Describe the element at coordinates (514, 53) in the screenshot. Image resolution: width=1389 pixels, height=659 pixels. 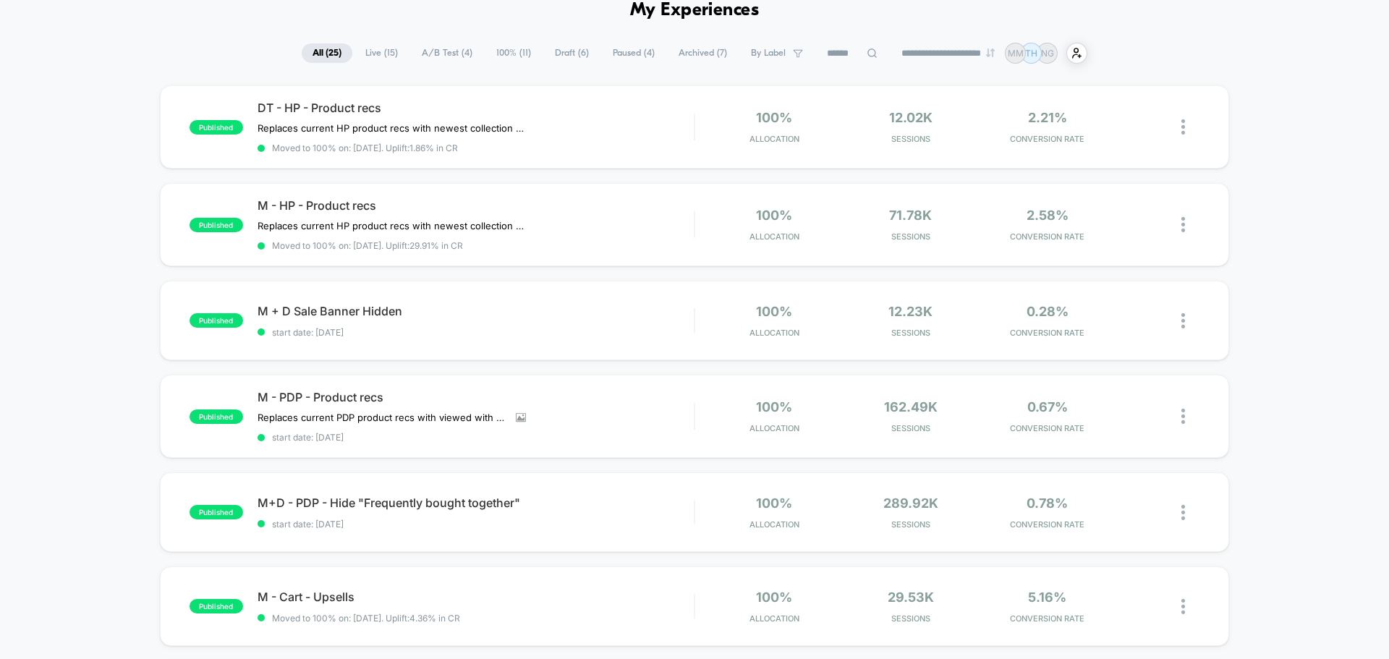
I see `span: 100% ( 11 )` at that location.